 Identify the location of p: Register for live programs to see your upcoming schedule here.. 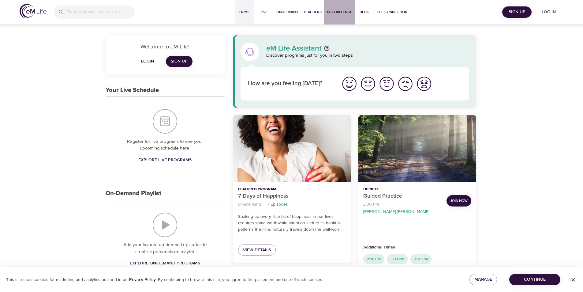
(165, 145).